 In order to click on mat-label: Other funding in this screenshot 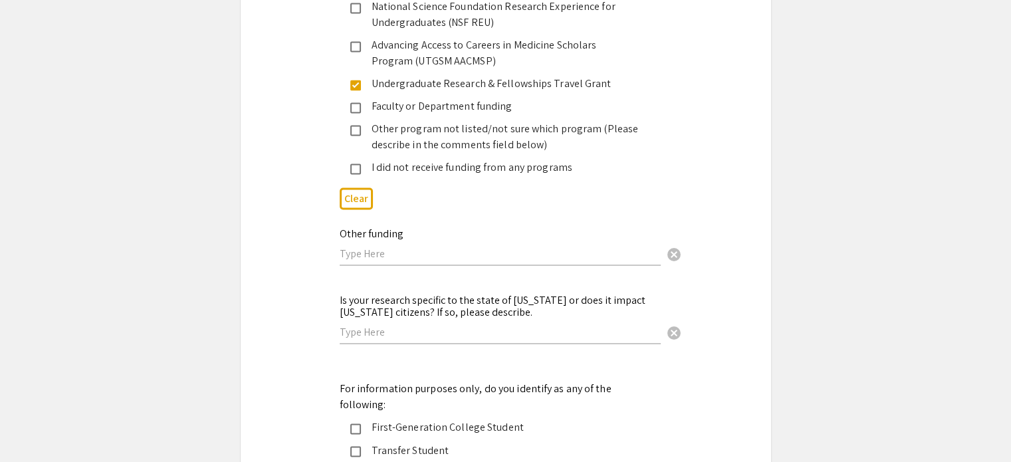, I will do `click(371, 233)`.